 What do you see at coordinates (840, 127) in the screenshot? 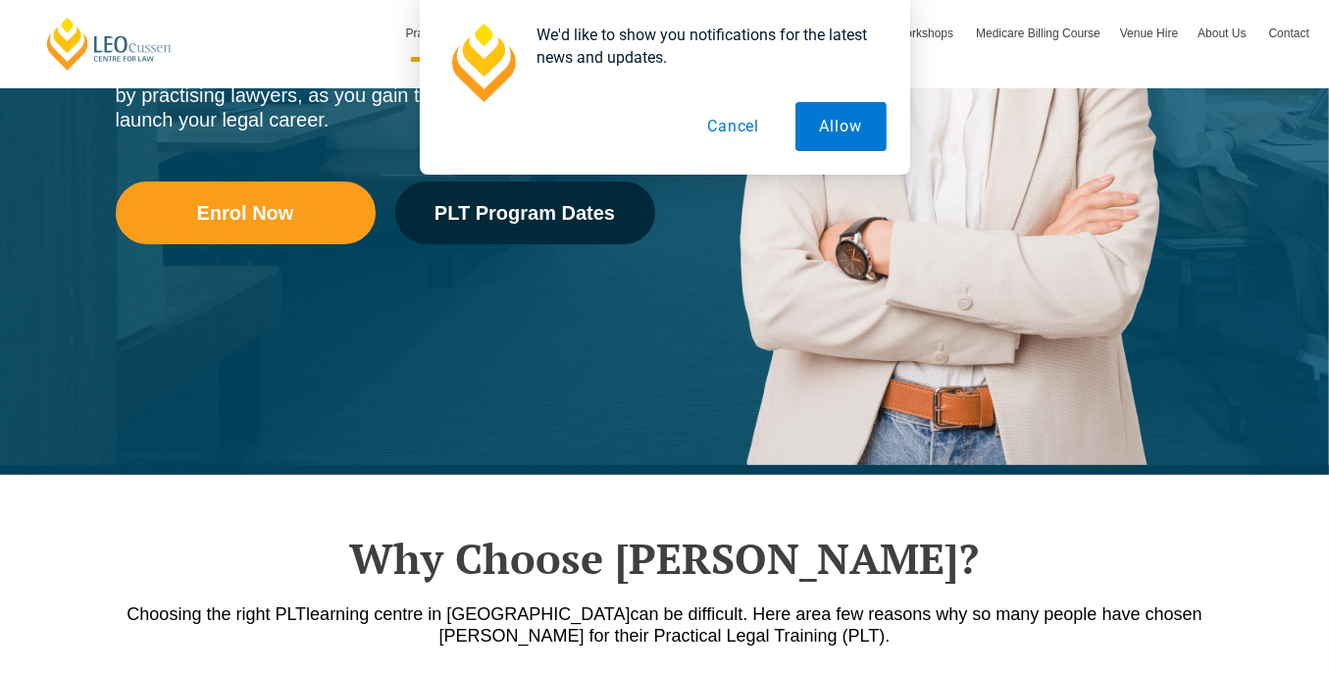
I see `button: Allow` at bounding box center [840, 127].